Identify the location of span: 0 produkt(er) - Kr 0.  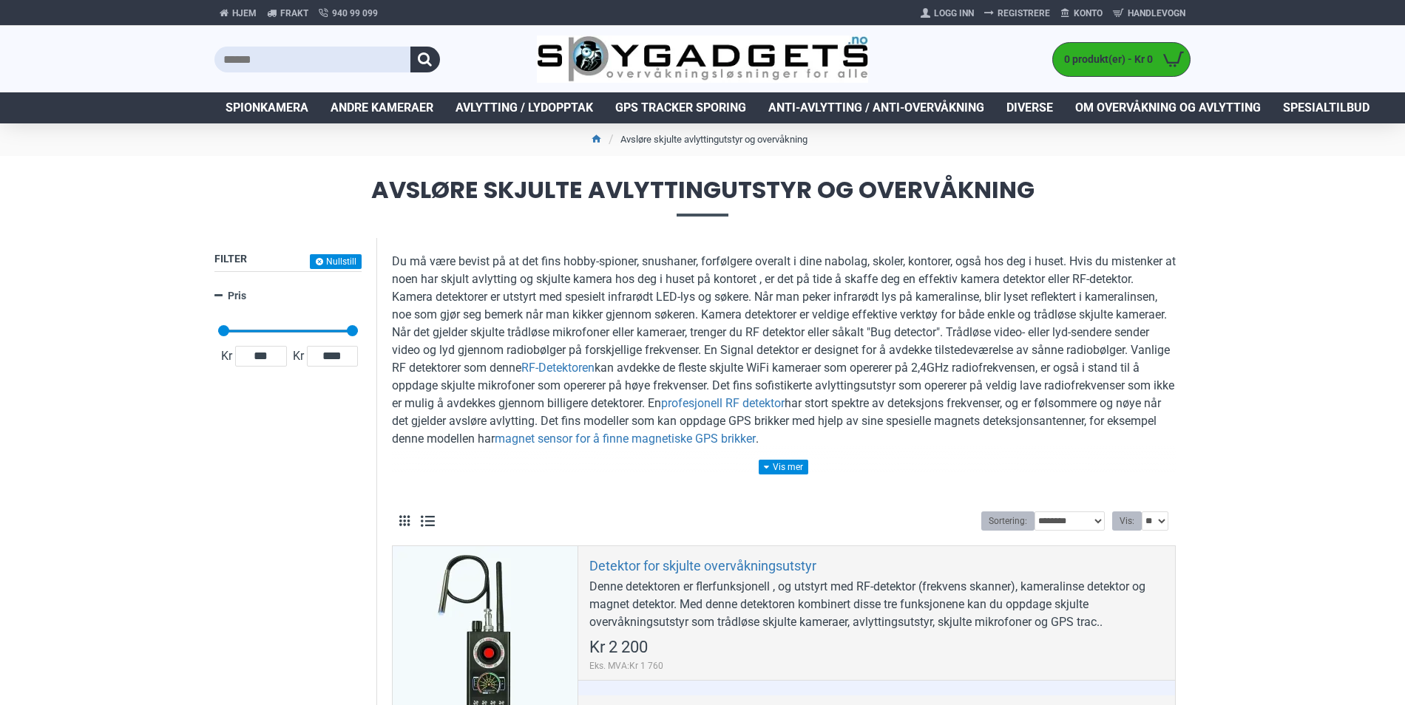
(1105, 59).